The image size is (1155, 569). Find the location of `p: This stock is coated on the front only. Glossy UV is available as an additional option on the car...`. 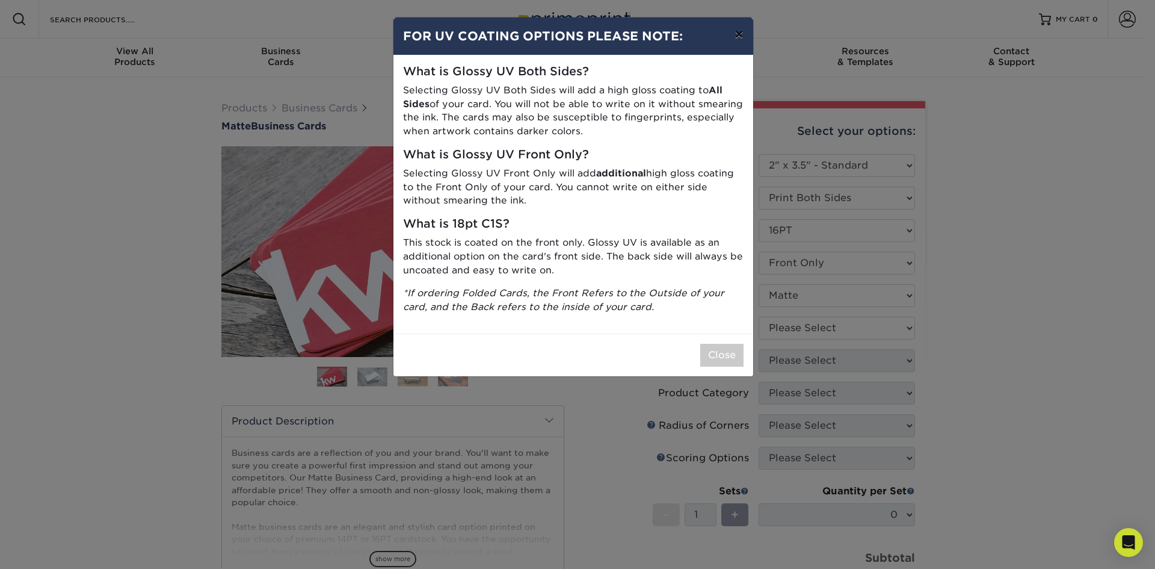

p: This stock is coated on the front only. Glossy UV is available as an additional option on the car... is located at coordinates (573, 256).